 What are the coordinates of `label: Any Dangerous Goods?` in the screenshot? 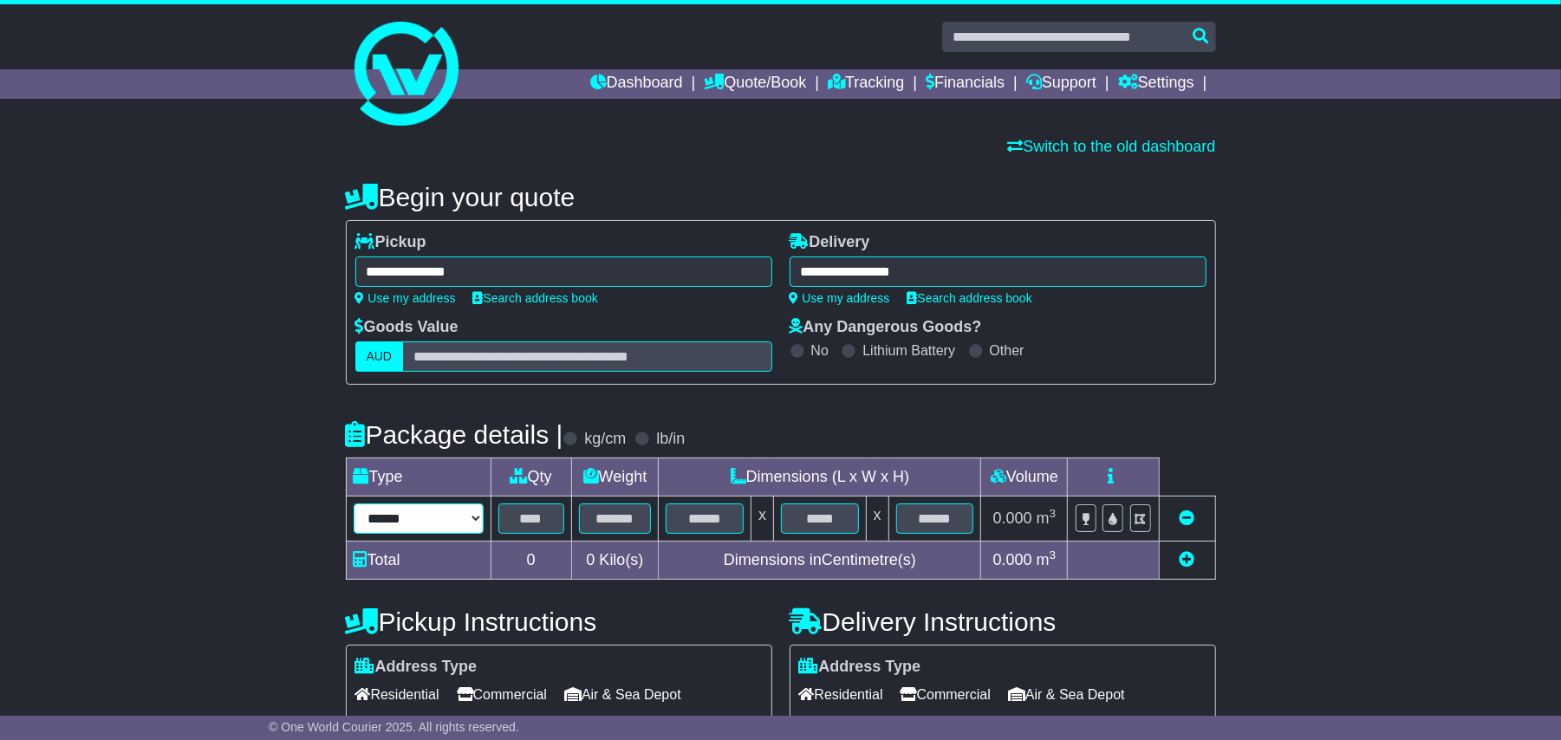 It's located at (886, 328).